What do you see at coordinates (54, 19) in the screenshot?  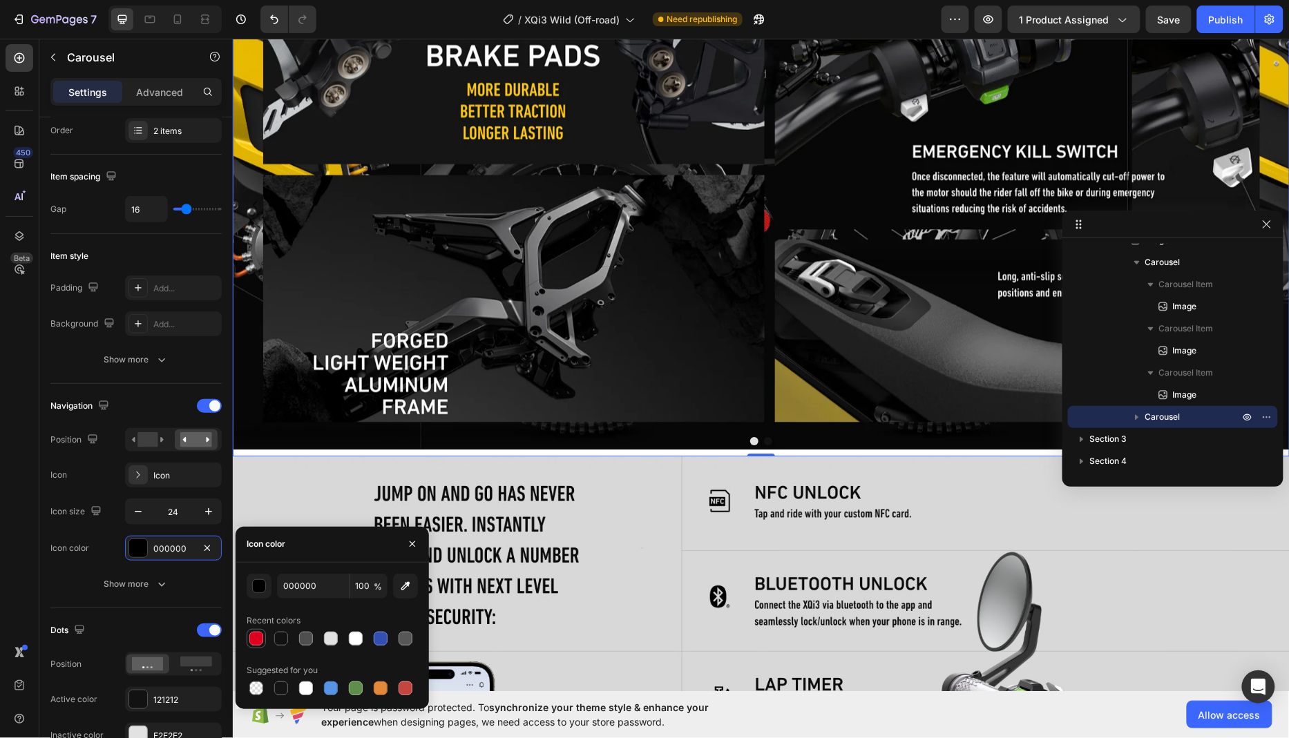 I see `button: 7` at bounding box center [54, 19].